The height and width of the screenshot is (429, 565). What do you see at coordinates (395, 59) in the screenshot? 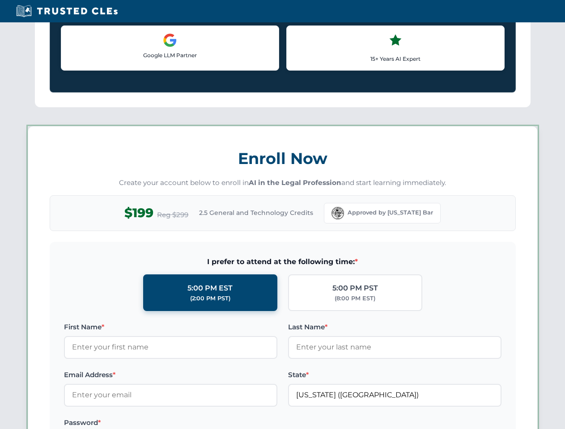
I see `p: 15+ Years AI Expert` at bounding box center [395, 59].